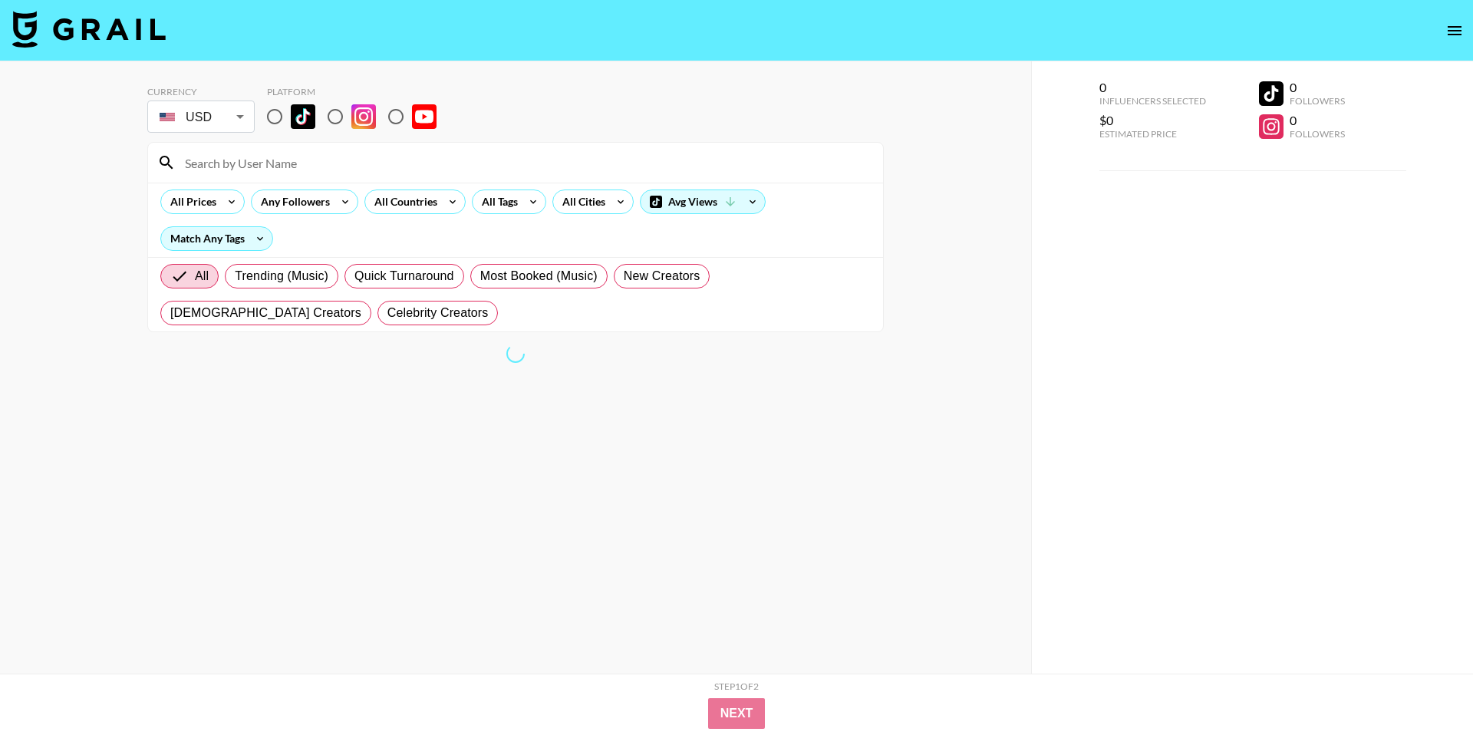  I want to click on button: Next, so click(736, 713).